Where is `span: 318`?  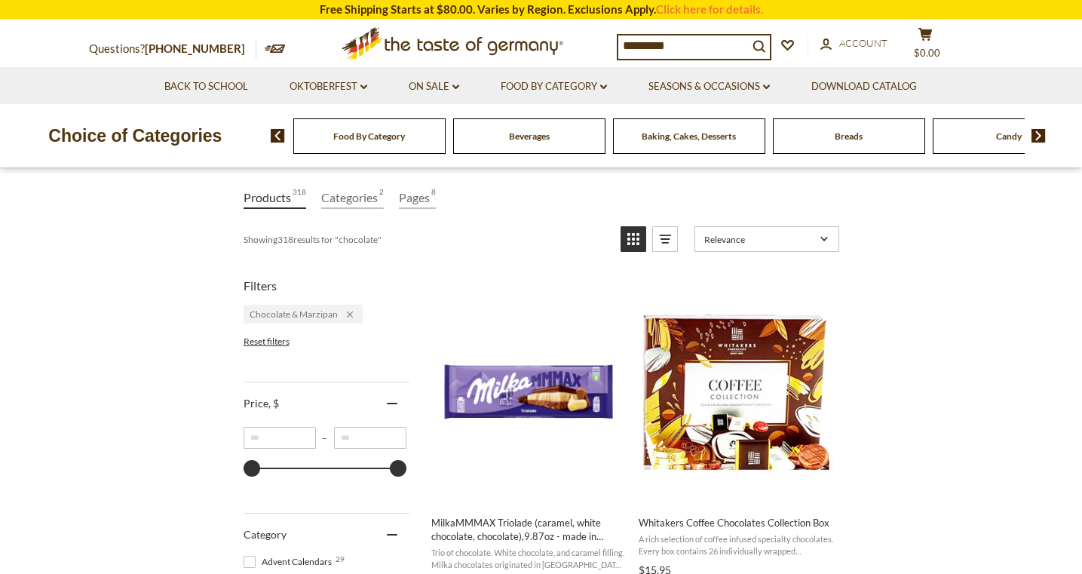 span: 318 is located at coordinates (299, 197).